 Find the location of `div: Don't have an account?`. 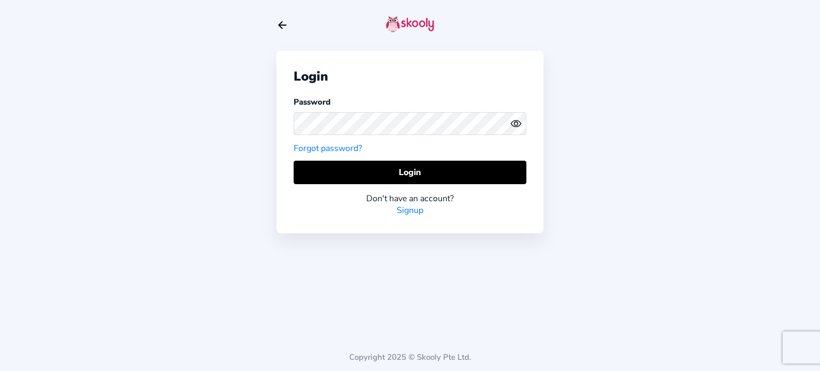

div: Don't have an account? is located at coordinates (410, 198).